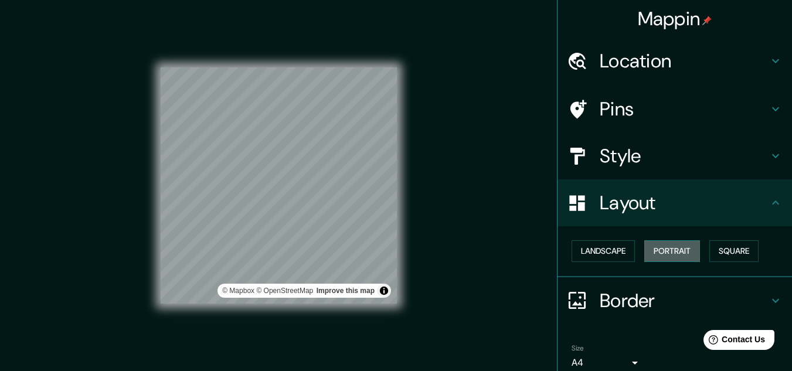 The width and height of the screenshot is (792, 371). I want to click on button: Square, so click(734, 251).